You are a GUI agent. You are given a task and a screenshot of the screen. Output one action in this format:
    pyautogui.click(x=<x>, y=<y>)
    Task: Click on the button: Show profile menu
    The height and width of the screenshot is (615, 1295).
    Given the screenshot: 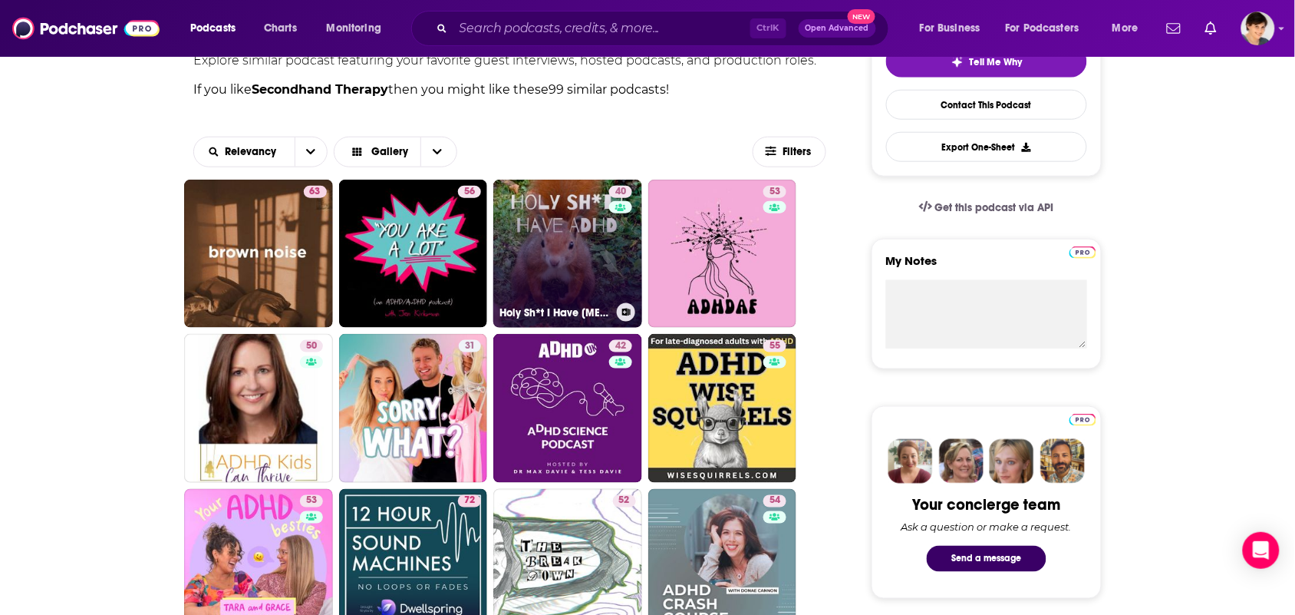 What is the action you would take?
    pyautogui.click(x=1258, y=28)
    